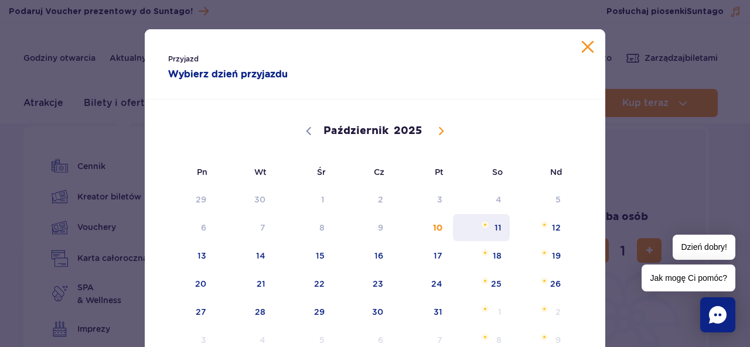 The height and width of the screenshot is (347, 750). What do you see at coordinates (540, 256) in the screenshot?
I see `span: Październik 19, 2025` at bounding box center [540, 256].